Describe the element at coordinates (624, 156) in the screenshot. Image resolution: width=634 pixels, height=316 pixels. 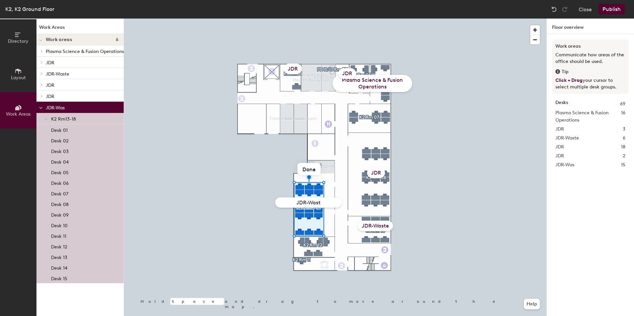
I see `span: 2` at that location.